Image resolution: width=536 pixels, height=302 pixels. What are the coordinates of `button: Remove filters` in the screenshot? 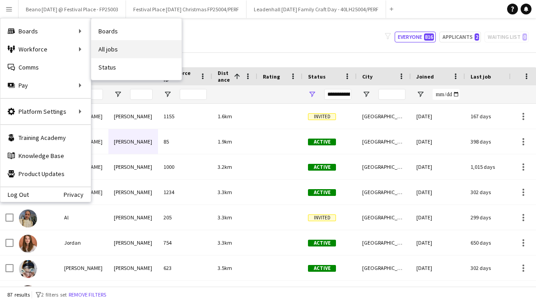 It's located at (87, 295).